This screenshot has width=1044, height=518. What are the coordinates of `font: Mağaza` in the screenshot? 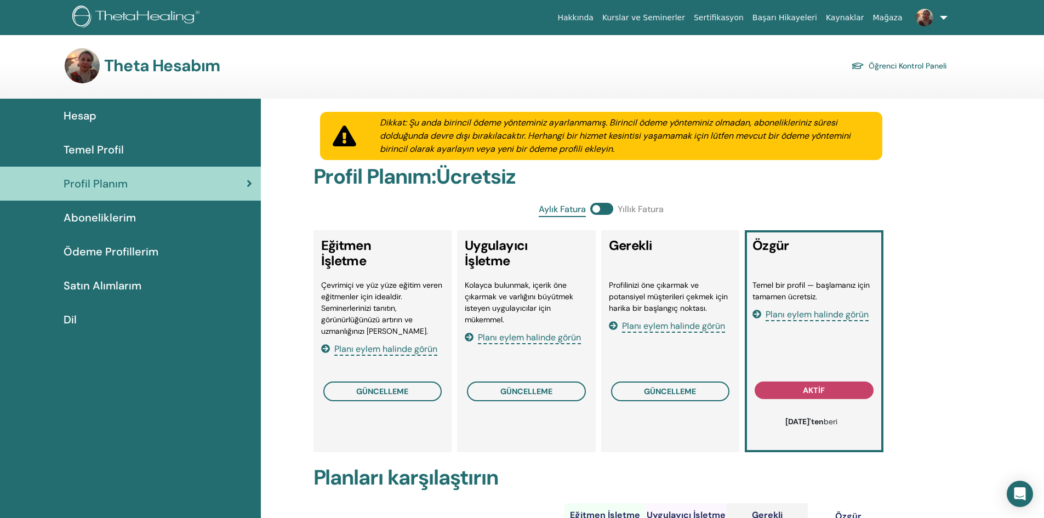 It's located at (887, 18).